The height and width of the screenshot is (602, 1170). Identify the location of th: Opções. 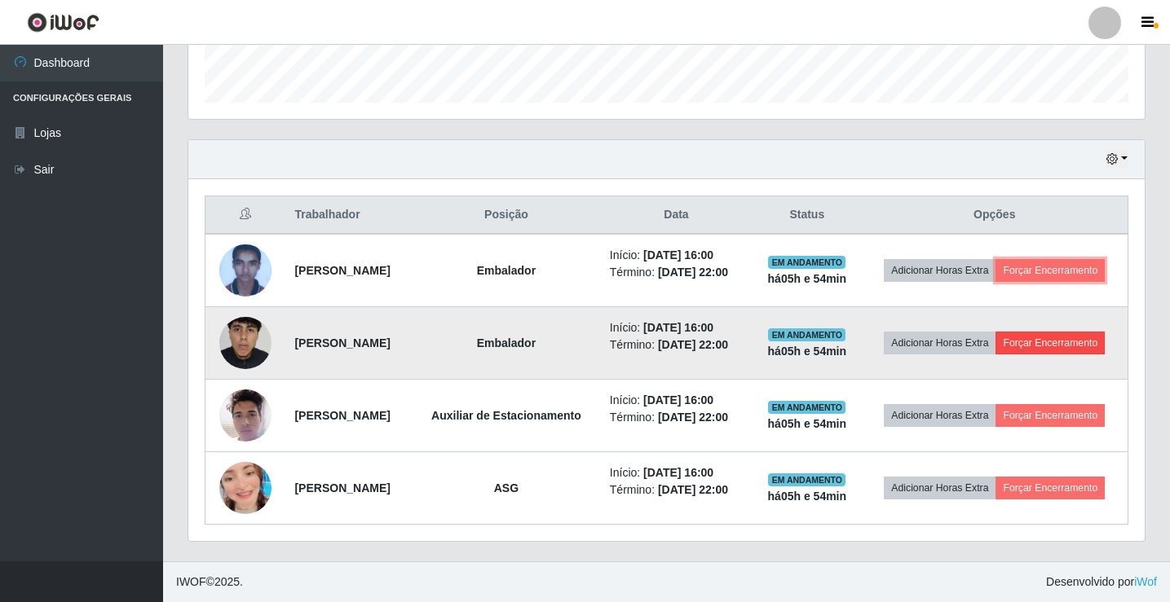
(995, 215).